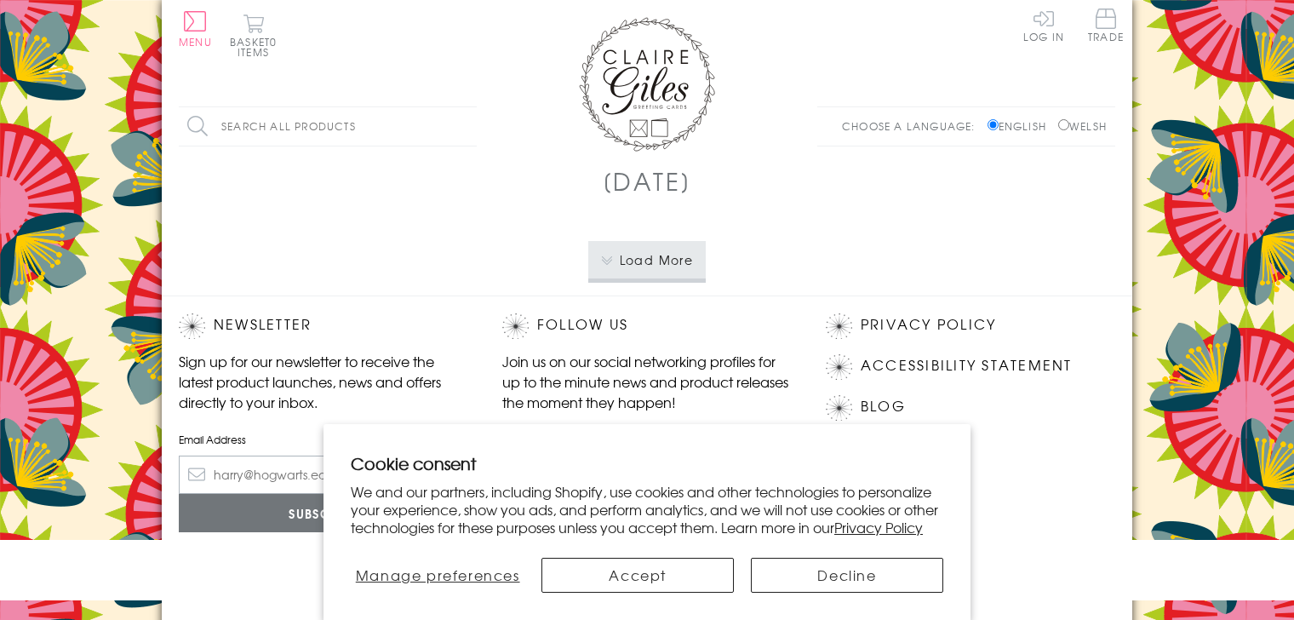 The height and width of the screenshot is (620, 1294). Describe the element at coordinates (966, 365) in the screenshot. I see `a: Accessibility Statement` at that location.